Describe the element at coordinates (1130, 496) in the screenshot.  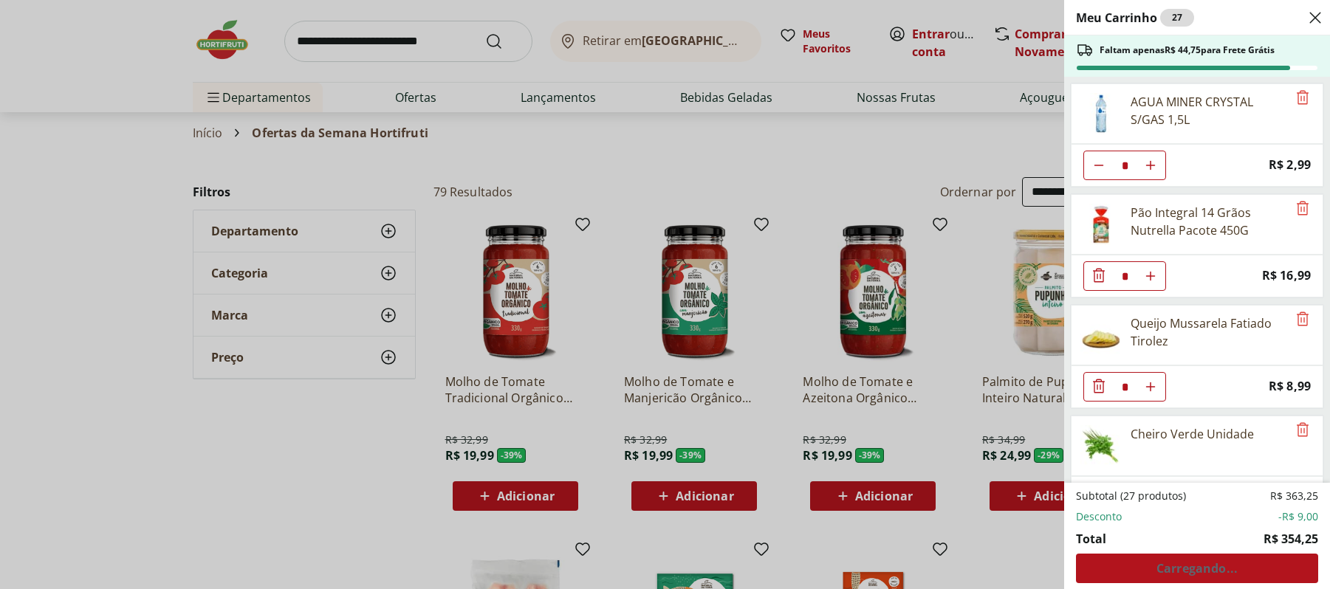
I see `span: Subtotal (27 produtos)` at that location.